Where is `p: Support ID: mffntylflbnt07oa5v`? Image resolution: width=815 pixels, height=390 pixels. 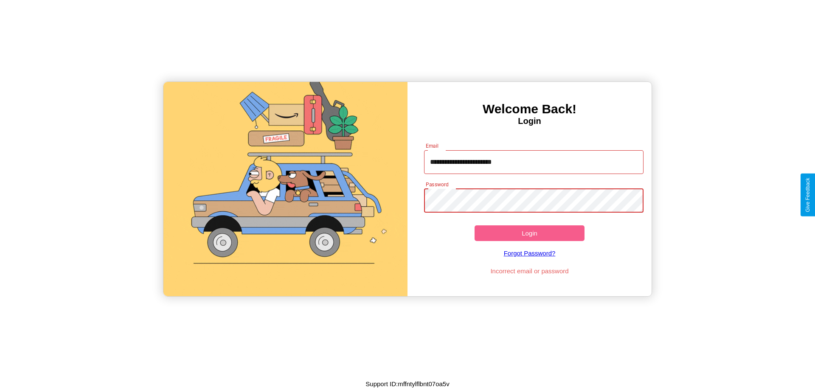 p: Support ID: mffntylflbnt07oa5v is located at coordinates (407, 384).